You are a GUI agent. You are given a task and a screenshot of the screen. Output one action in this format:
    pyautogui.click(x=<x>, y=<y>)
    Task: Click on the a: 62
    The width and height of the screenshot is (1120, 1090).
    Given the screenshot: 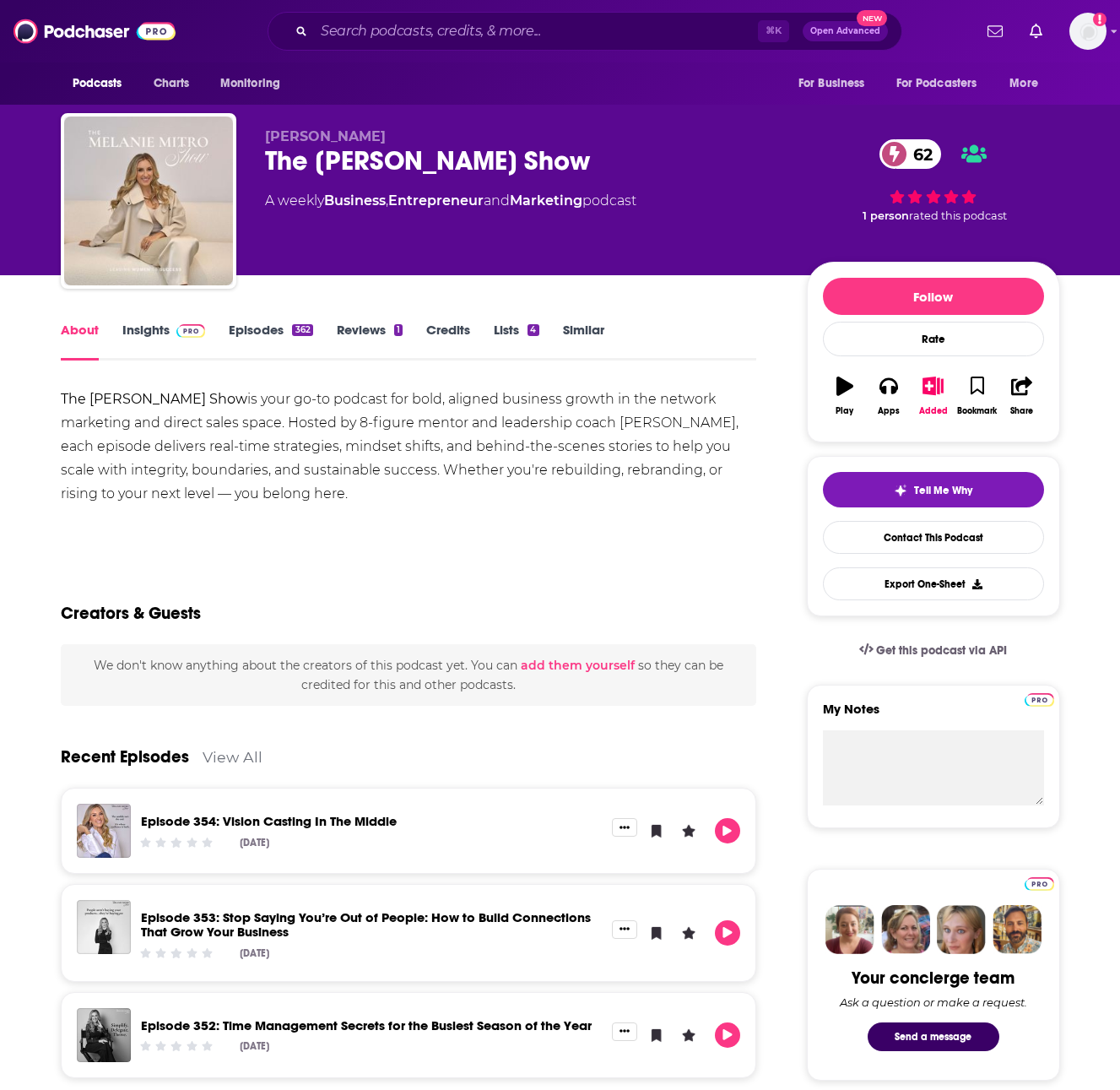 What is the action you would take?
    pyautogui.click(x=910, y=154)
    